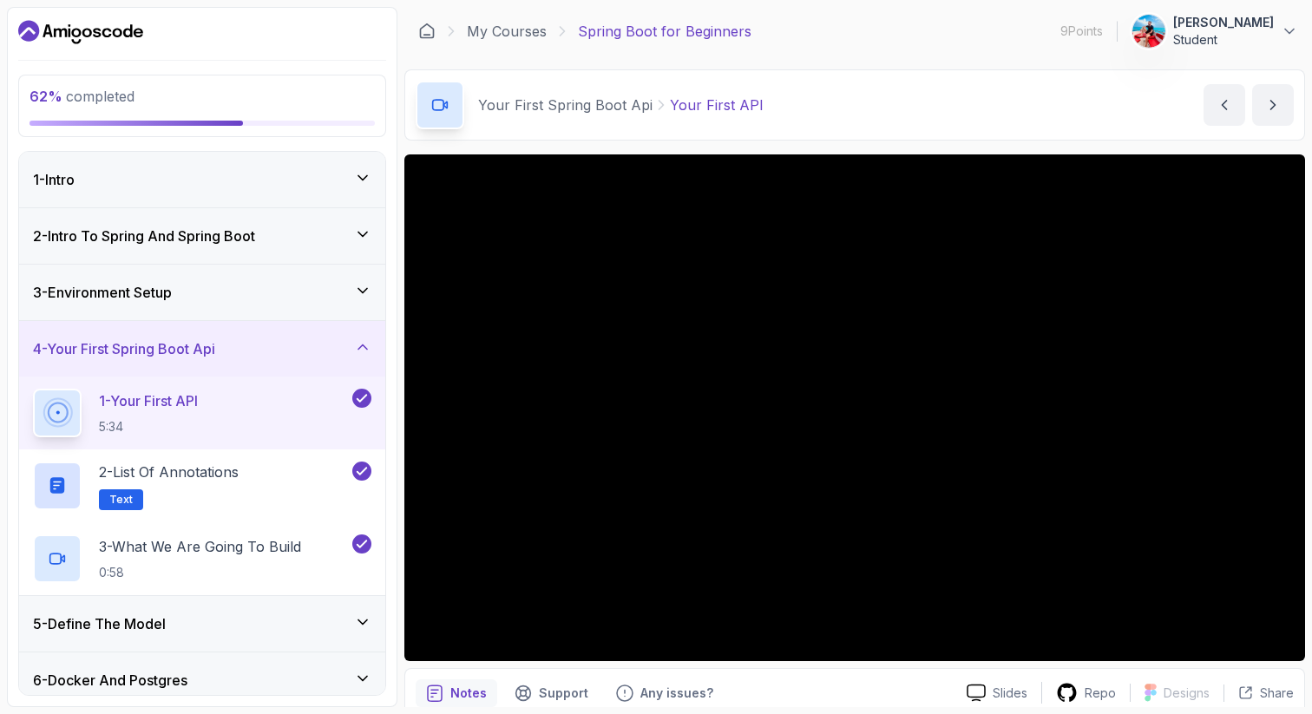 The height and width of the screenshot is (714, 1312). Describe the element at coordinates (665, 693) in the screenshot. I see `button: Feedback button` at that location.